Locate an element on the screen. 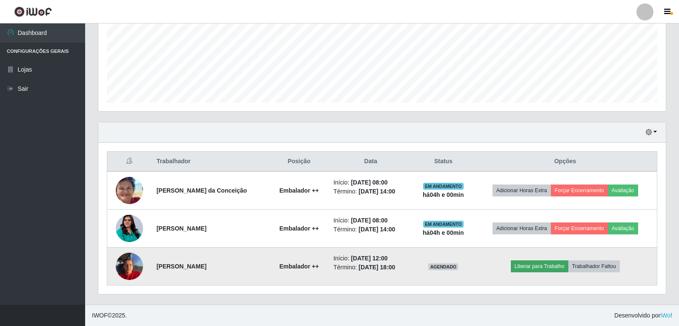  img: 1759098448317.jpeg is located at coordinates (129, 190).